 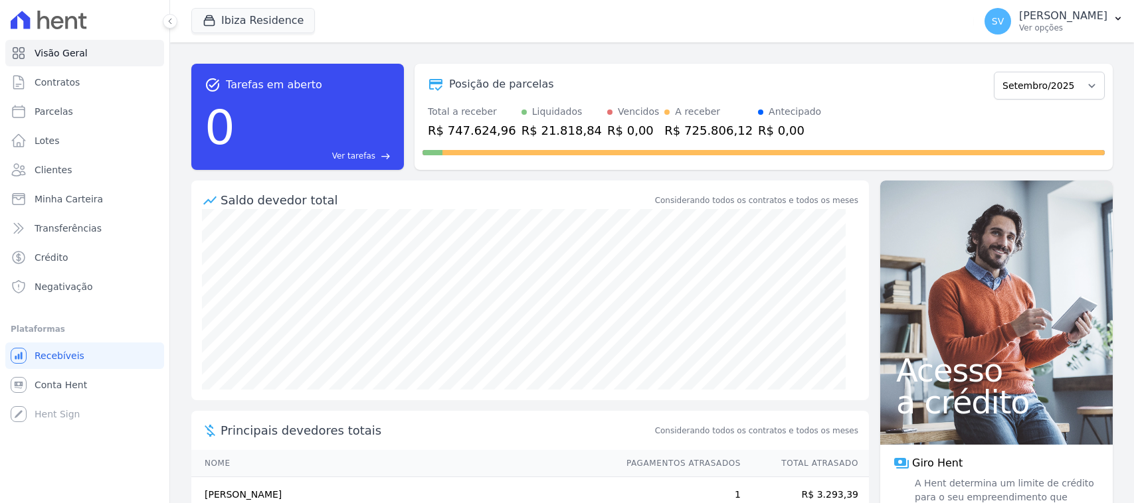 What do you see at coordinates (84, 329) in the screenshot?
I see `div: Plataformas` at bounding box center [84, 329].